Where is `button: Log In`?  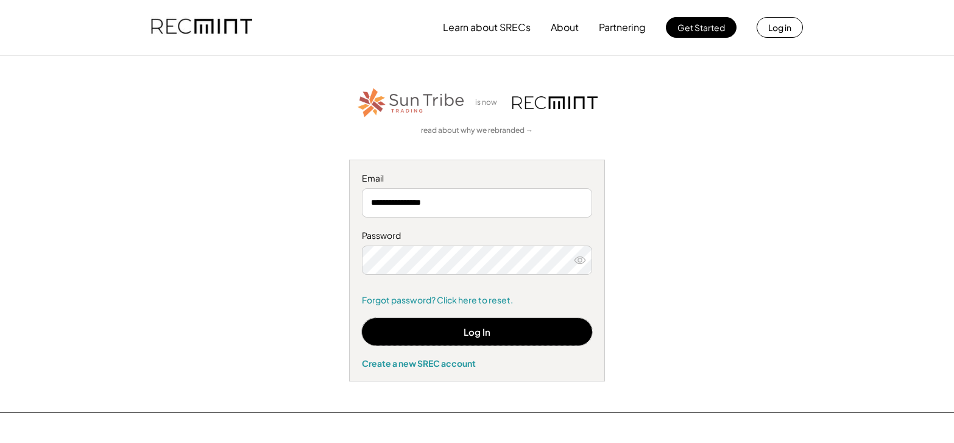 button: Log In is located at coordinates (477, 332).